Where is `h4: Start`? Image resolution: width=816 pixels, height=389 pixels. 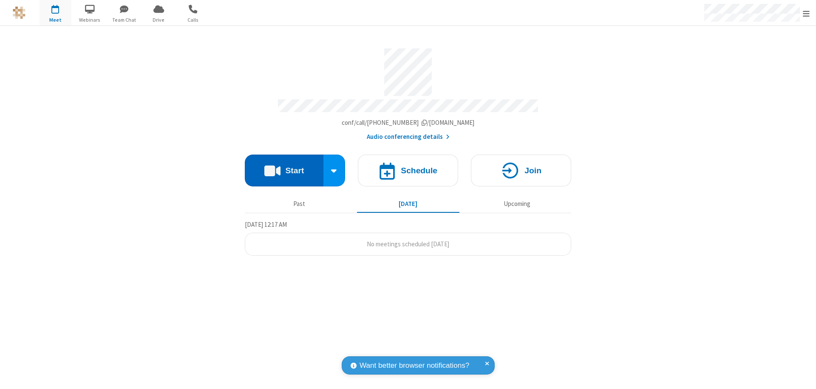 h4: Start is located at coordinates (295, 170).